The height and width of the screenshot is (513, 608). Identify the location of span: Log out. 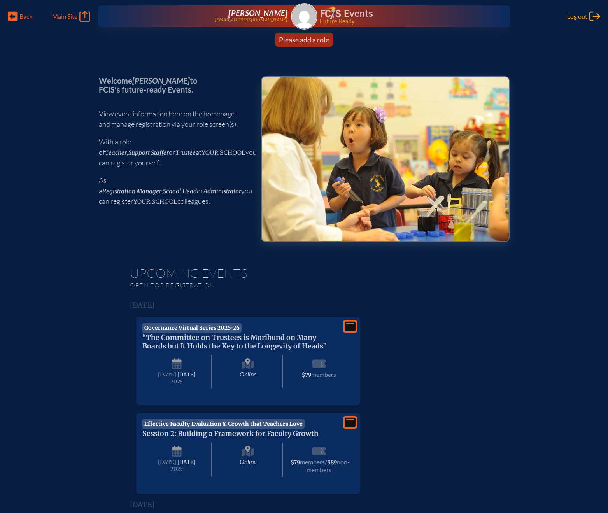
(578, 16).